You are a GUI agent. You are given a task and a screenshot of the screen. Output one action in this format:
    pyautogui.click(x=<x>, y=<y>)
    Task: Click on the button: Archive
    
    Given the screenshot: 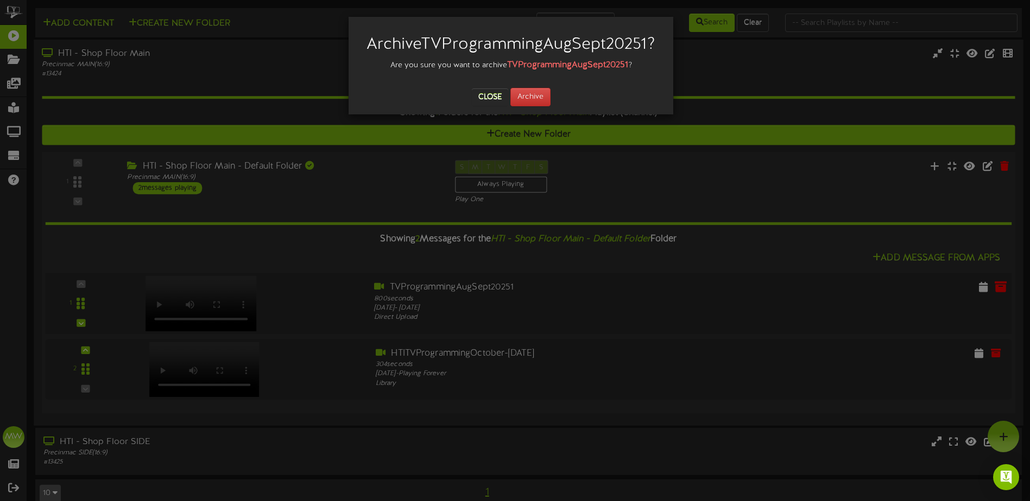 What is the action you would take?
    pyautogui.click(x=530, y=97)
    